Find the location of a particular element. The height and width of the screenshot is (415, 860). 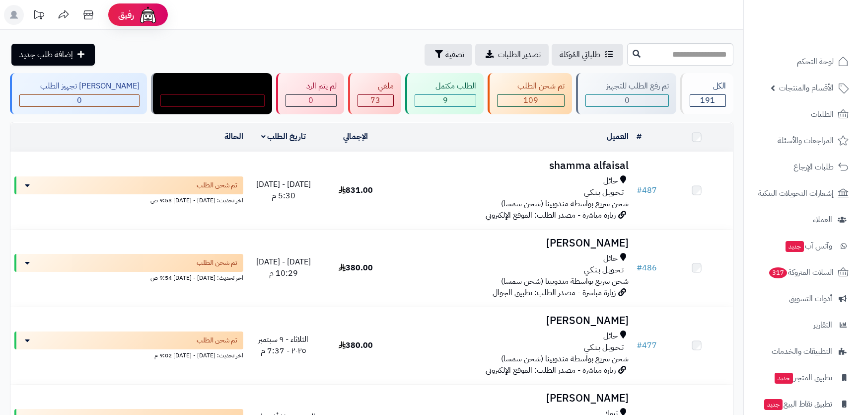

span: رفيق is located at coordinates (126, 15).